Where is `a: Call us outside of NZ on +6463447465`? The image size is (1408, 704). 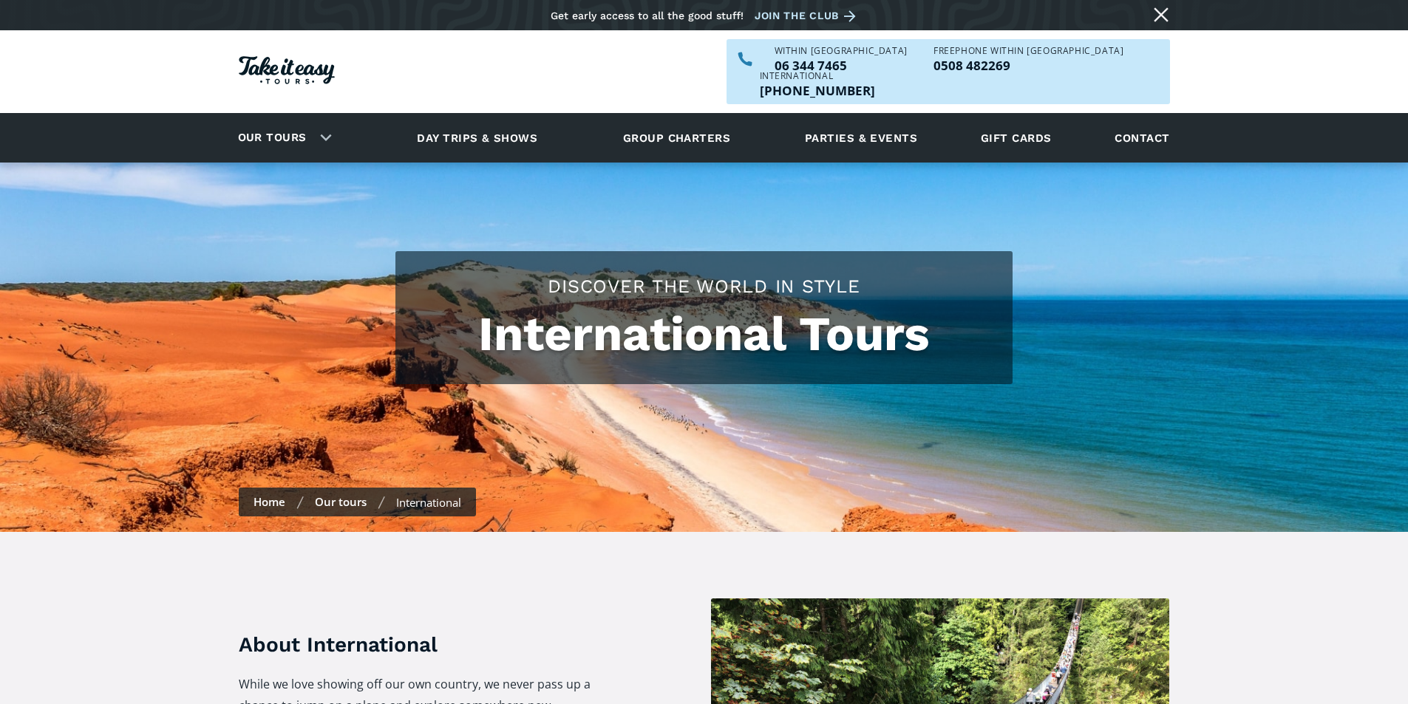 a: Call us outside of NZ on +6463447465 is located at coordinates (817, 90).